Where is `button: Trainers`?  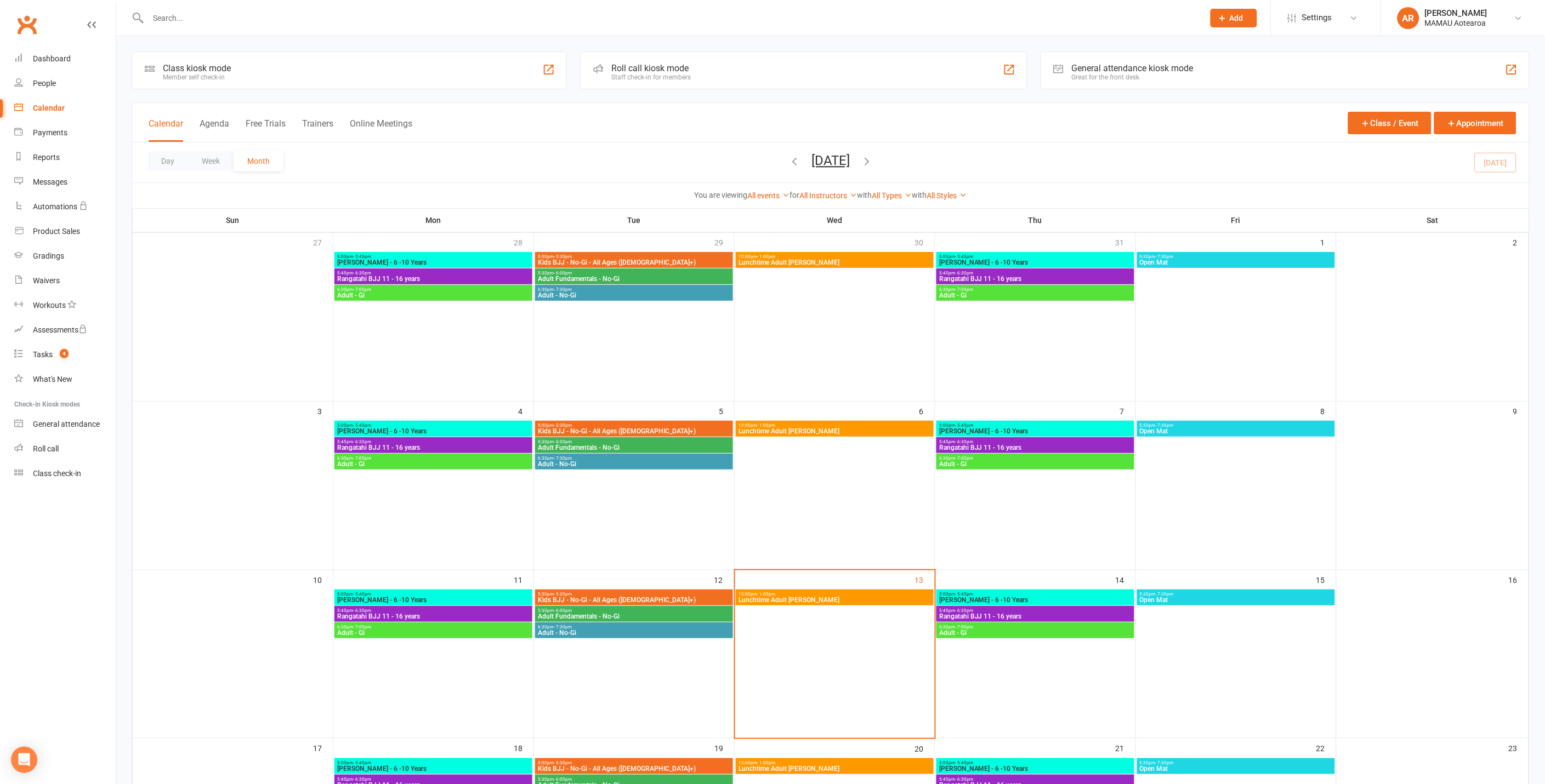 button: Trainers is located at coordinates (318, 130).